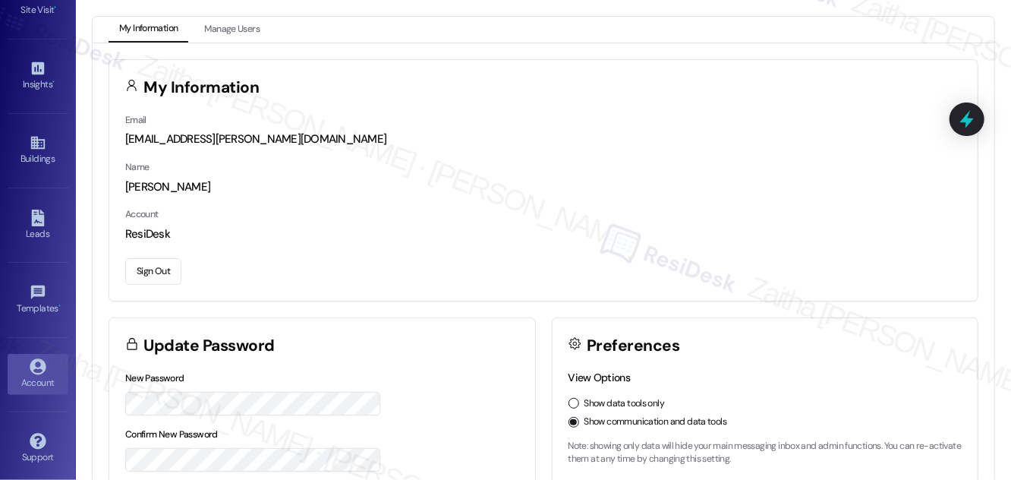 This screenshot has height=480, width=1011. I want to click on label: Name, so click(137, 167).